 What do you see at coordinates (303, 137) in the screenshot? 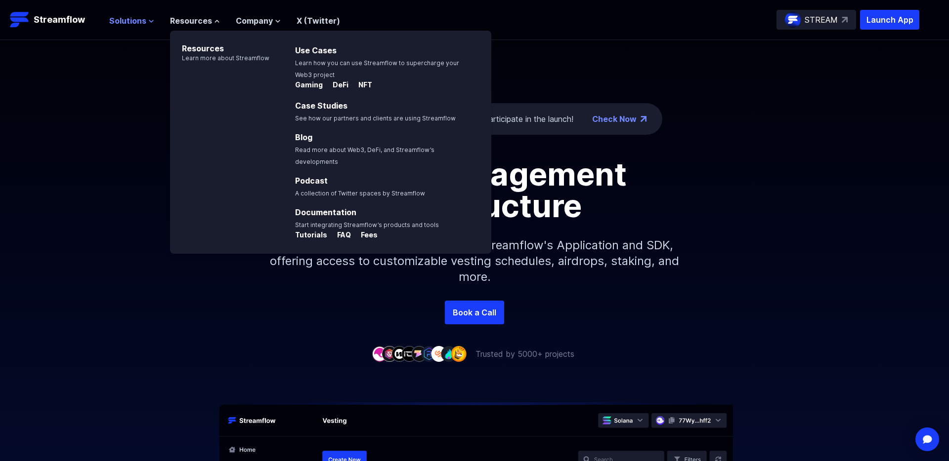
I see `a: Blog` at bounding box center [303, 137].